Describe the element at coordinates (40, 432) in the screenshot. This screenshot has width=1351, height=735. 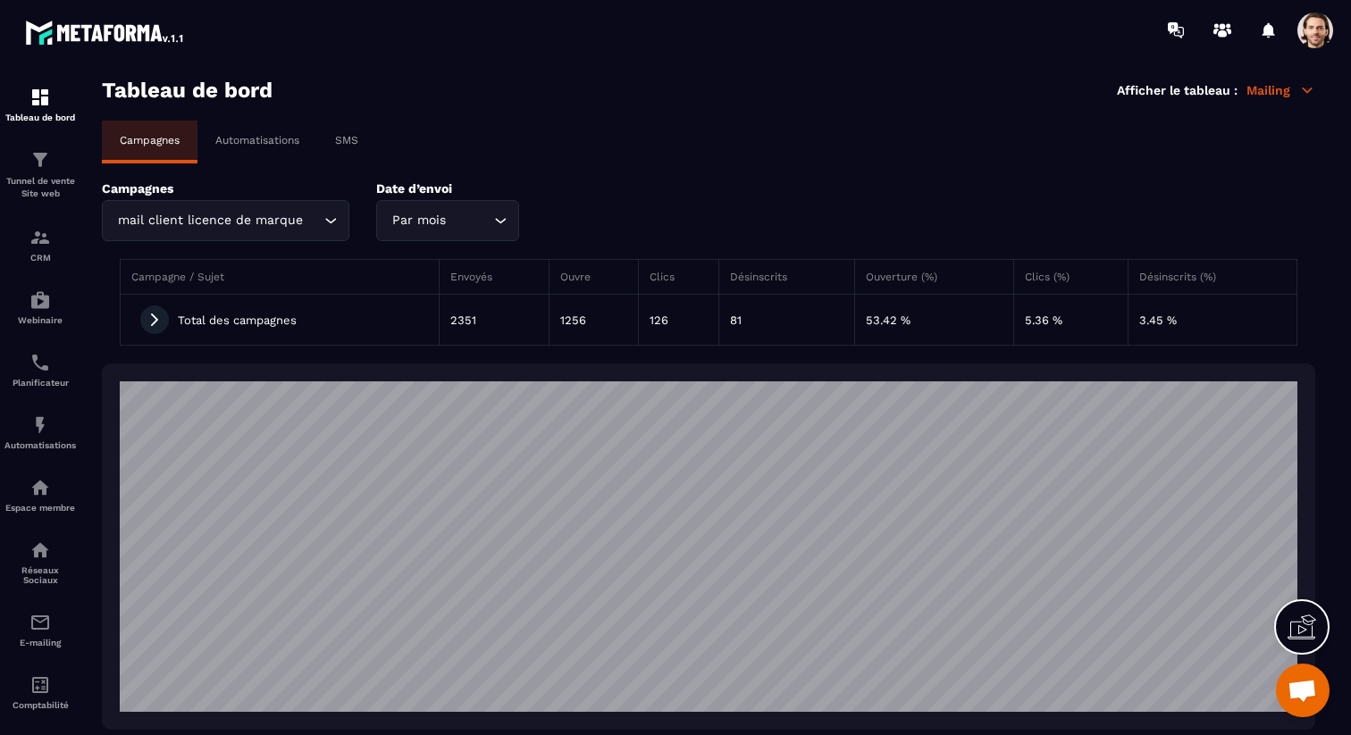
I see `a: automationsautomationsAutomatisations` at that location.